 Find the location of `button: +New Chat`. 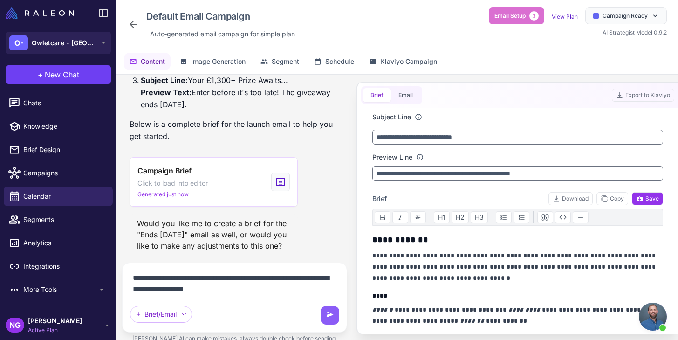

button: +New Chat is located at coordinates (58, 75).